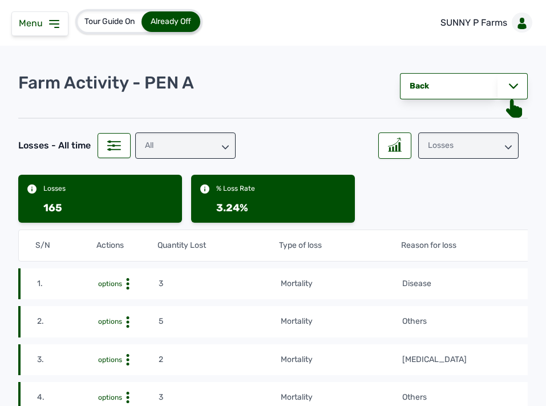  I want to click on th: Type of loss, so click(340, 245).